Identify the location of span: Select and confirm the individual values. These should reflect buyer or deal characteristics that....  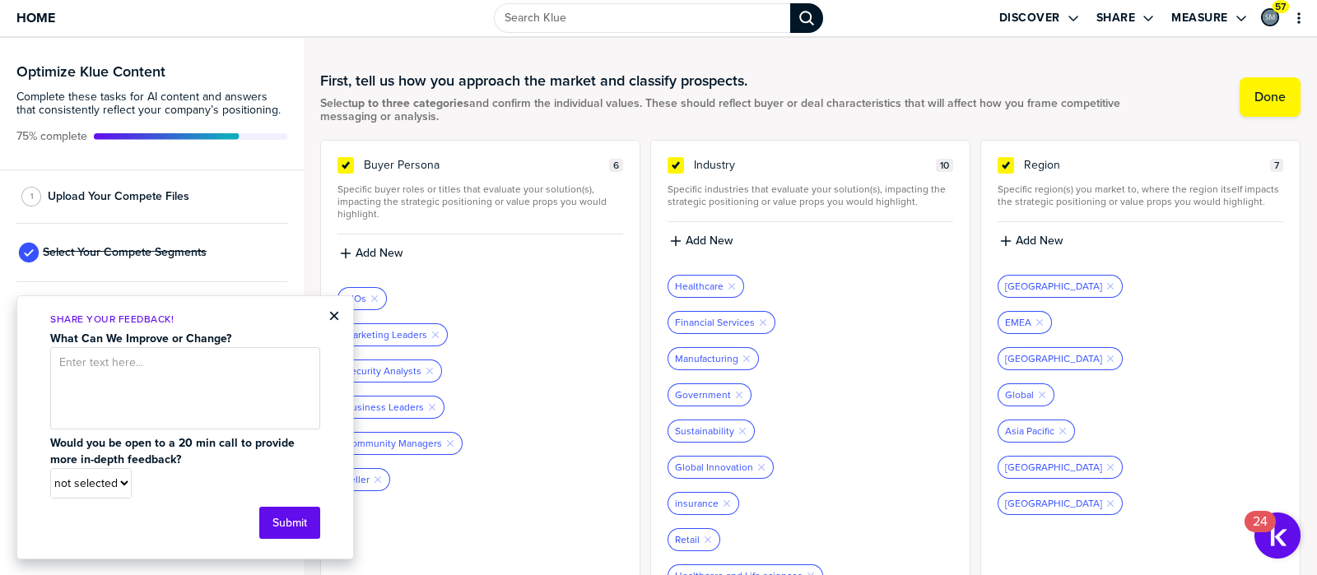
(733, 110).